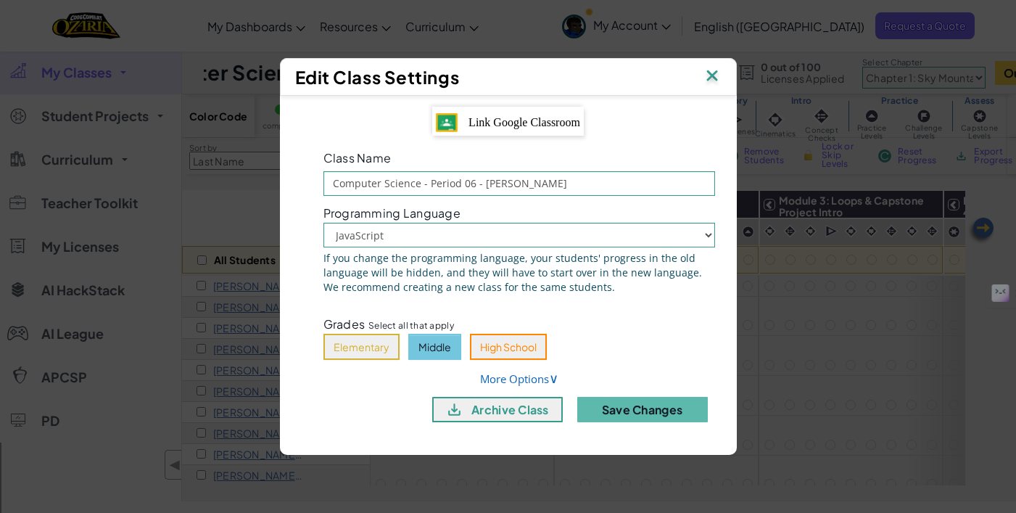 This screenshot has height=513, width=1016. I want to click on span: Link Google Classroom, so click(524, 122).